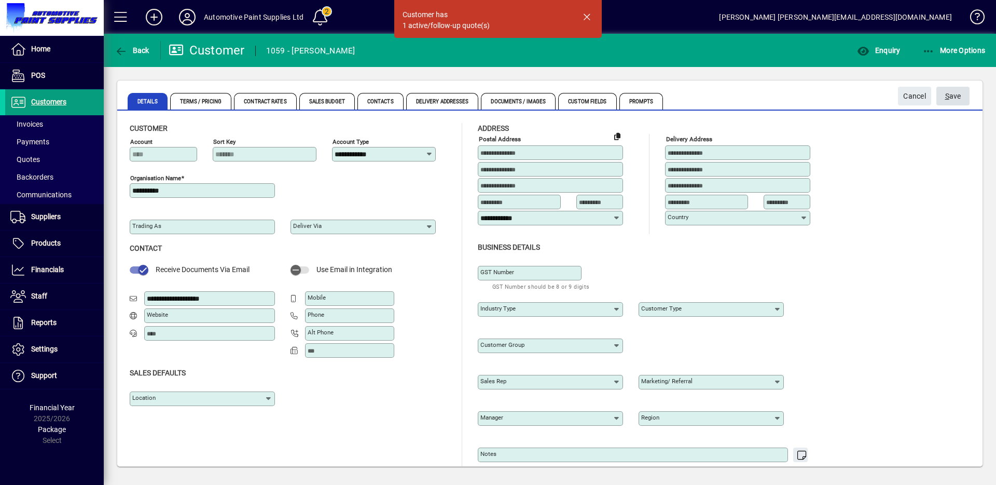  Describe the element at coordinates (493, 128) in the screenshot. I see `span: Address` at that location.